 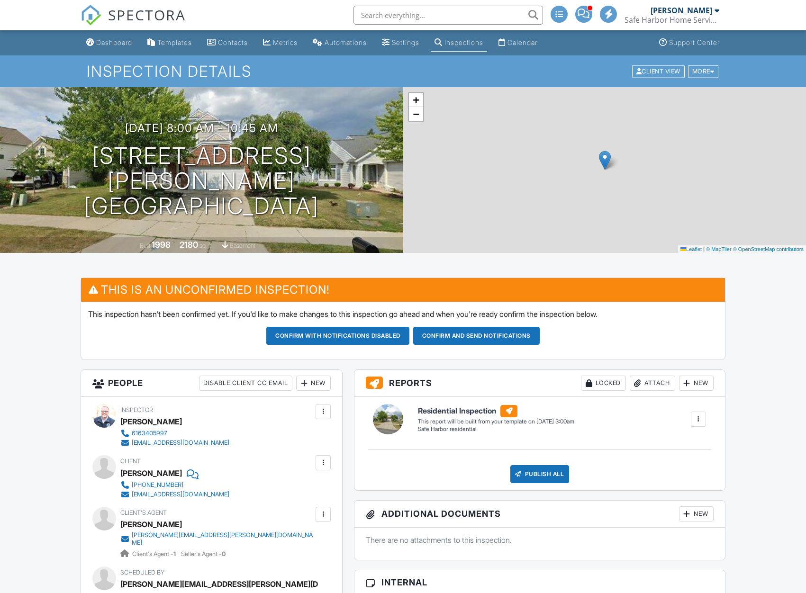 What do you see at coordinates (691, 249) in the screenshot?
I see `a: Leaflet` at bounding box center [691, 249].